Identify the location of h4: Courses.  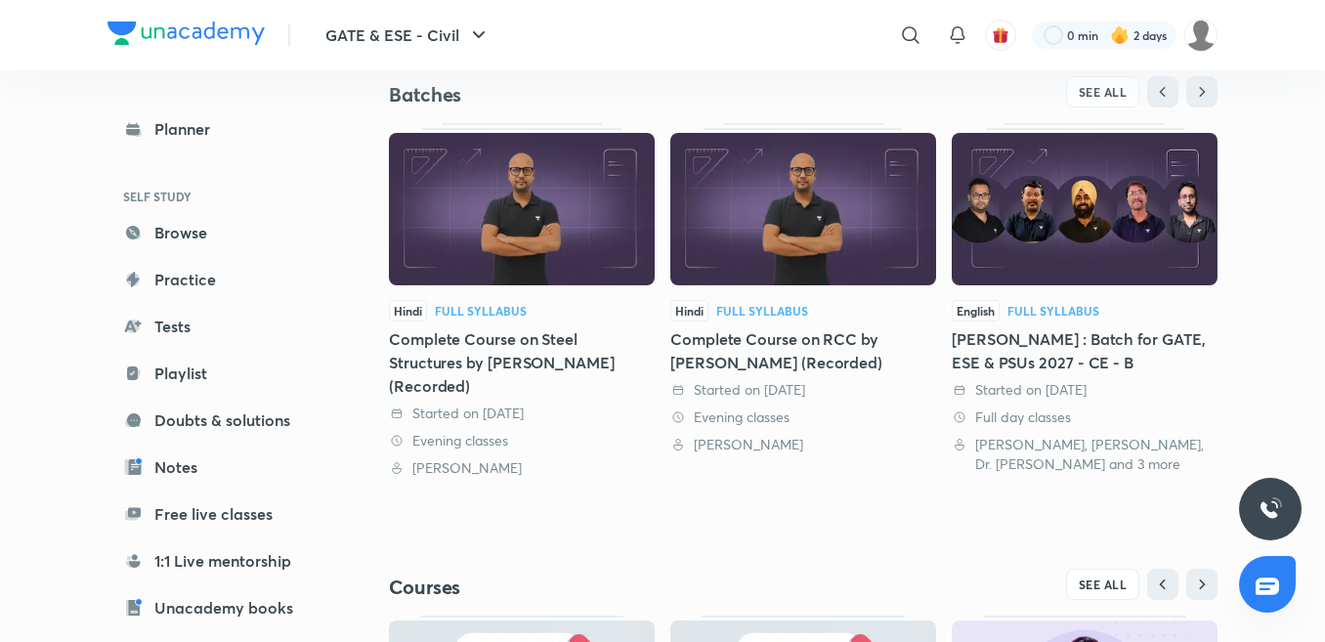
(596, 587).